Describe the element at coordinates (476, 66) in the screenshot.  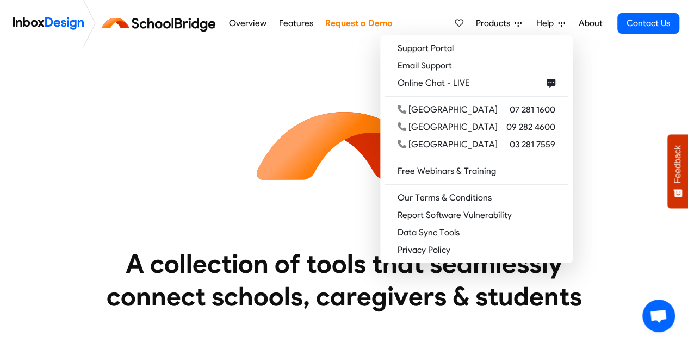
I see `a: Email Support` at that location.